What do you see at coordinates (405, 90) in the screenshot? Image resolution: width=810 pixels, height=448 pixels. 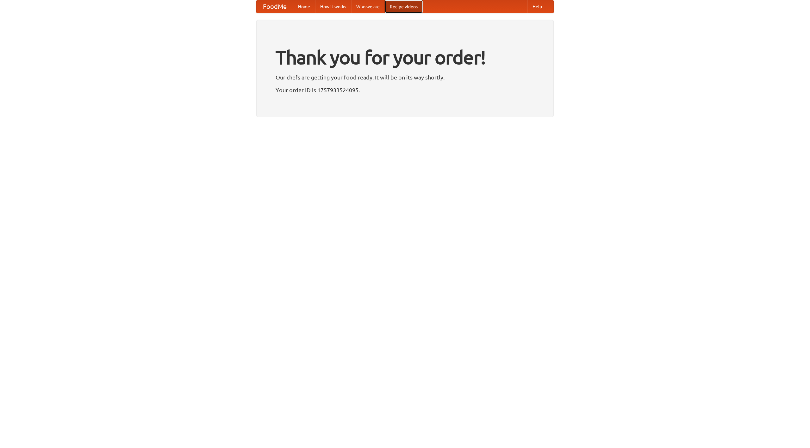 I see `p: Your order ID is 1757933524095.` at bounding box center [405, 90].